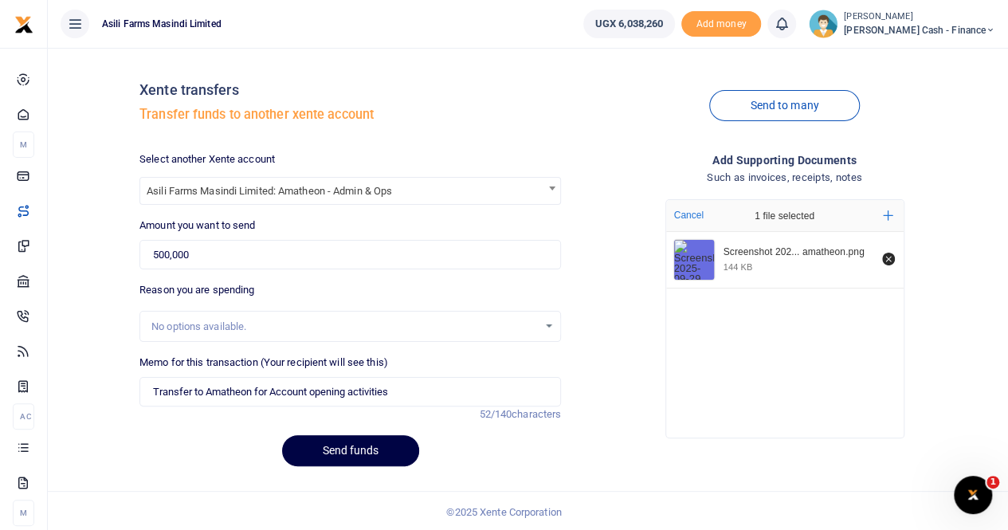 The width and height of the screenshot is (1008, 530). I want to click on a: Send to many, so click(784, 105).